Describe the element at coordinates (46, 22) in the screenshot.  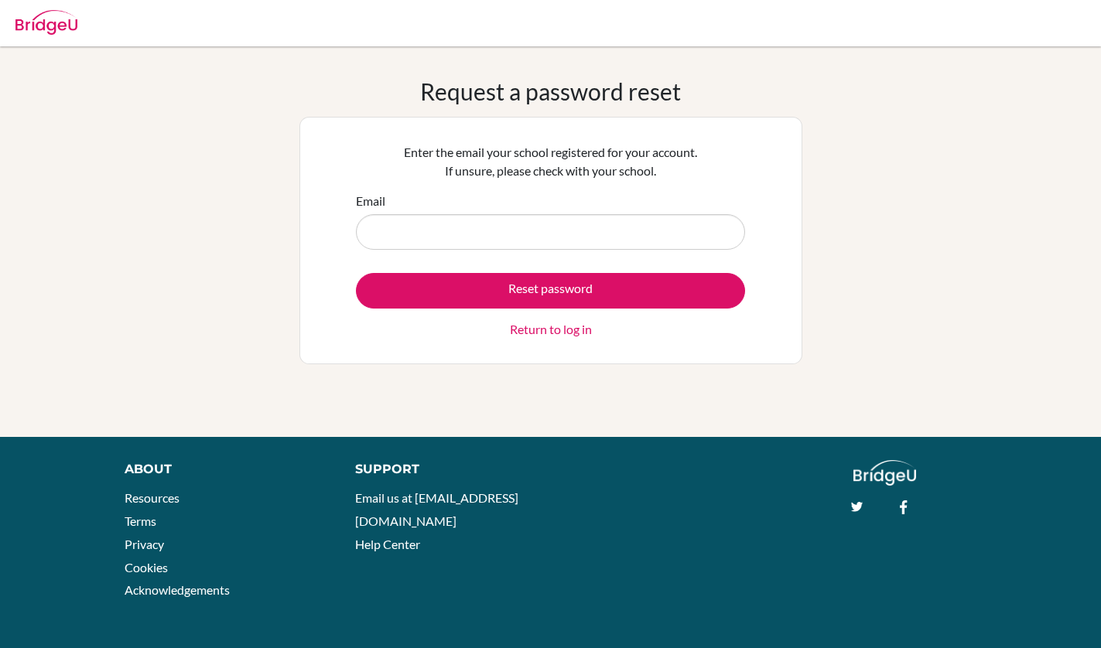
I see `img: Bridge-U` at that location.